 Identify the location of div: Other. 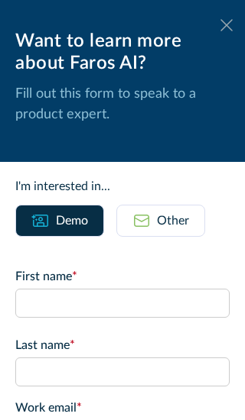
(173, 221).